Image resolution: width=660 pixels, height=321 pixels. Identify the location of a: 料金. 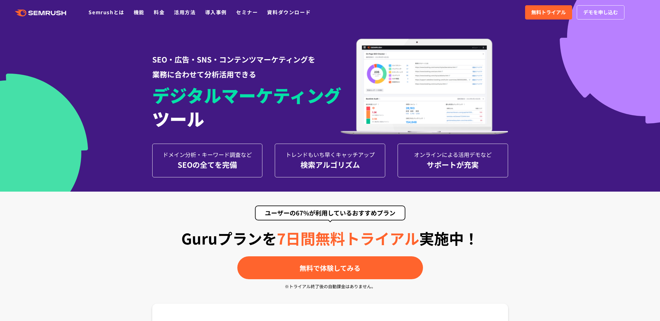
(159, 12).